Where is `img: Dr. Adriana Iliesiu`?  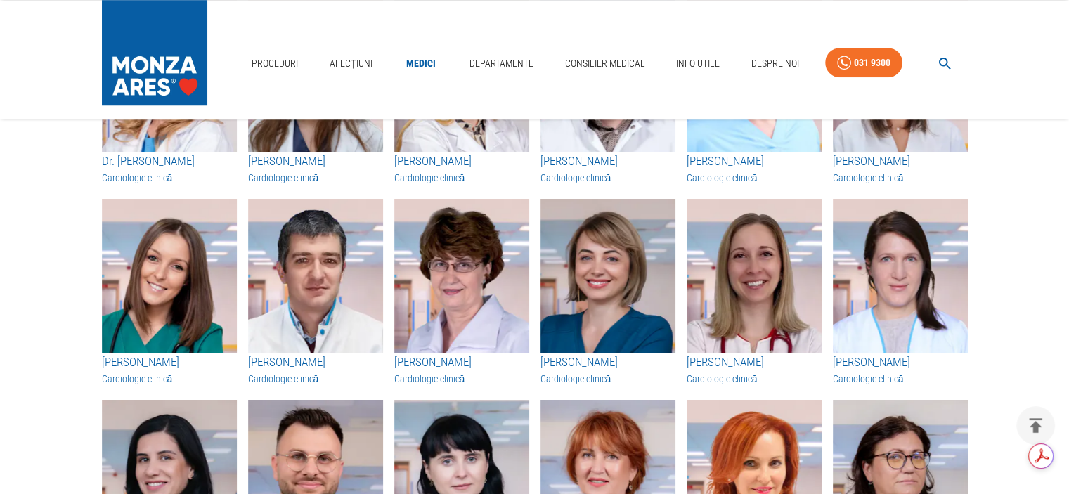 img: Dr. Adriana Iliesiu is located at coordinates (462, 276).